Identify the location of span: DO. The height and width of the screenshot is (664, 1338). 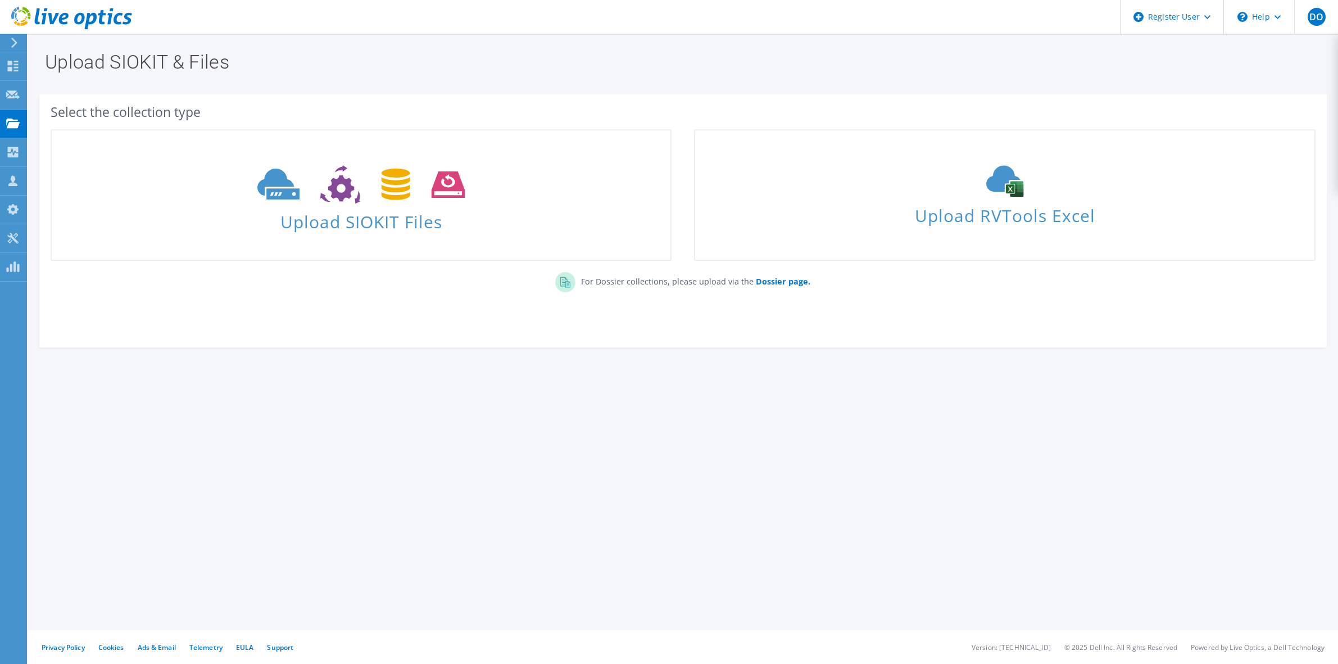
(1317, 17).